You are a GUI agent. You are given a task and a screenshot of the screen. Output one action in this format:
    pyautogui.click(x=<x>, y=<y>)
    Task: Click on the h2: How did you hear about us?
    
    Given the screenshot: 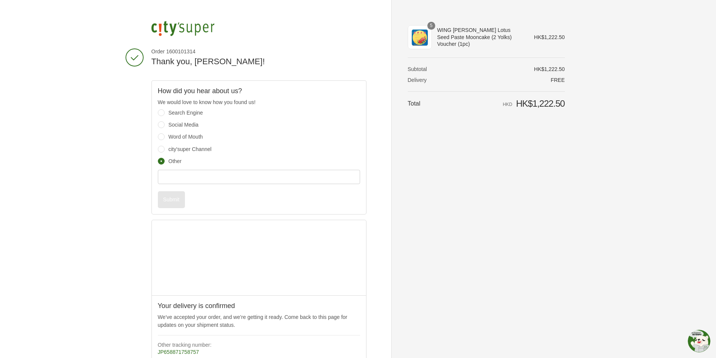 What is the action you would take?
    pyautogui.click(x=259, y=91)
    